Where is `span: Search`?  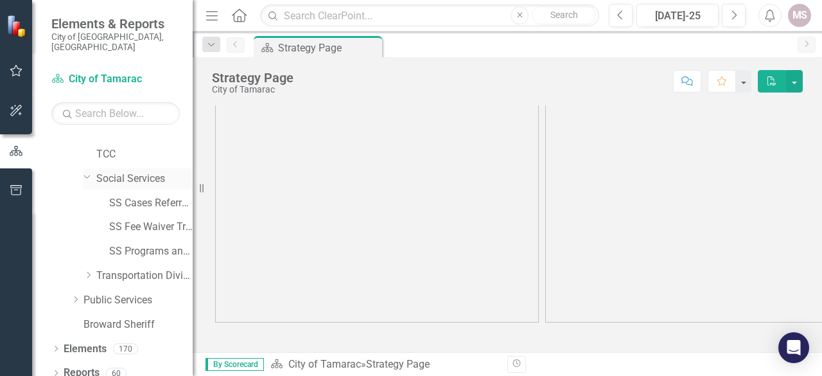 span: Search is located at coordinates (564, 15).